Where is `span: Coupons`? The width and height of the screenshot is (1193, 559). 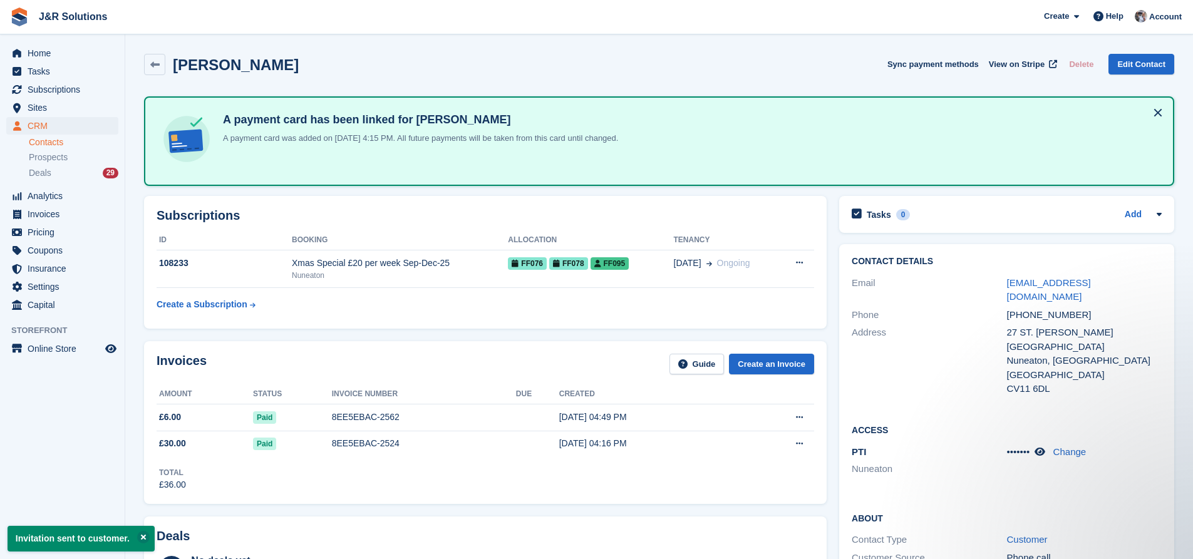
span: Coupons is located at coordinates (65, 250).